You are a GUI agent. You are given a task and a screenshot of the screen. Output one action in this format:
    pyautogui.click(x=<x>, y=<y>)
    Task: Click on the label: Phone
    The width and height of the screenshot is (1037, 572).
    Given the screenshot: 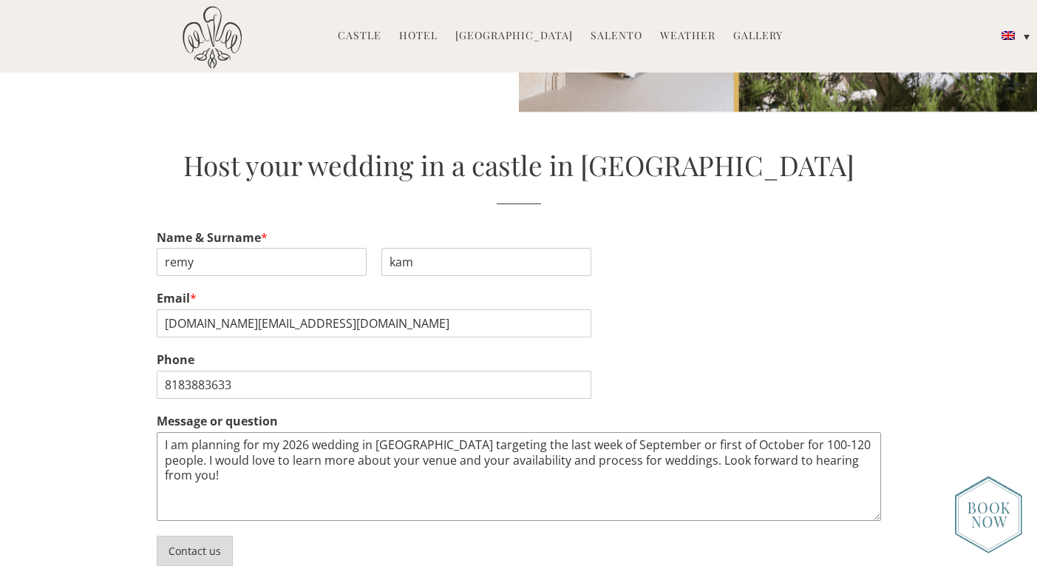 What is the action you would take?
    pyautogui.click(x=519, y=359)
    